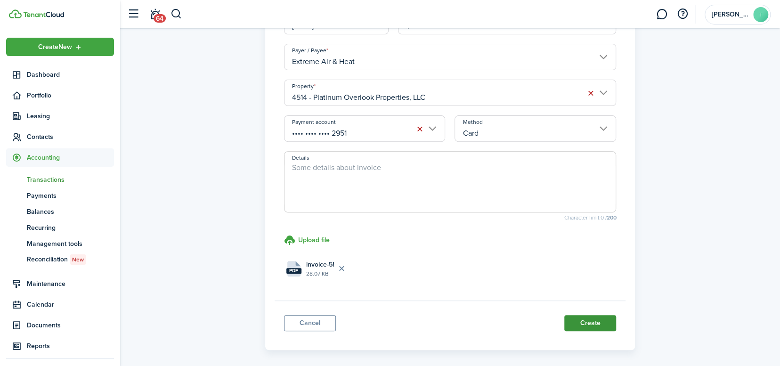 Image resolution: width=780 pixels, height=366 pixels. I want to click on span: Accounting, so click(70, 157).